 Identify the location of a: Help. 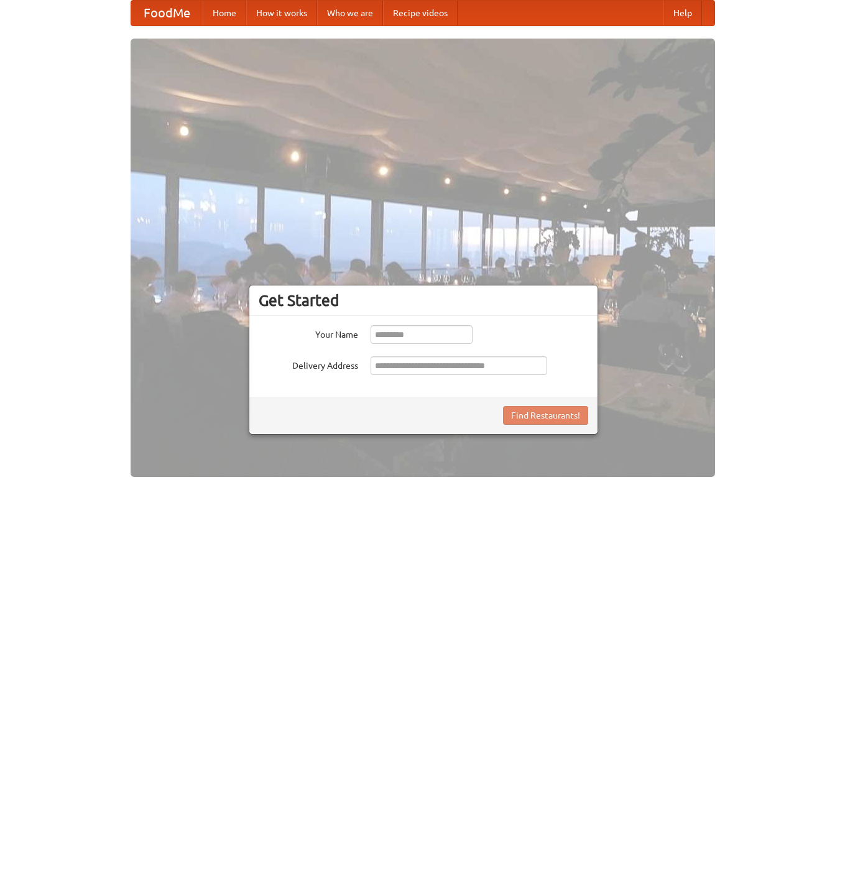
(683, 13).